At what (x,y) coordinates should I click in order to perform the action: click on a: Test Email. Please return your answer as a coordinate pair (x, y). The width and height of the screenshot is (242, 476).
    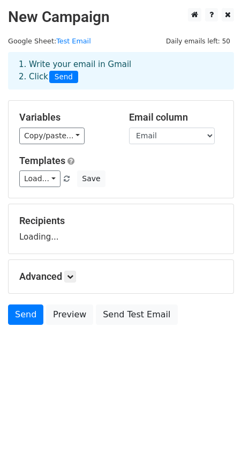
    Looking at the image, I should click on (73, 41).